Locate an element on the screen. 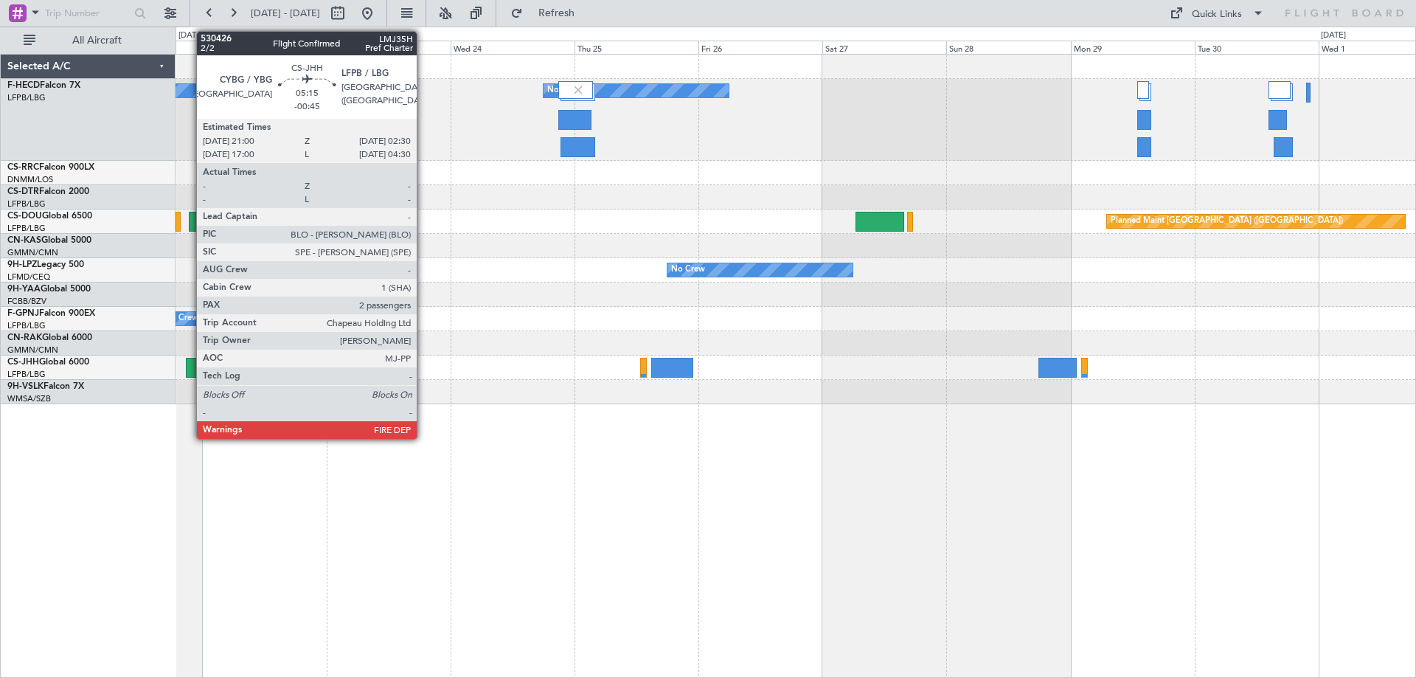 The height and width of the screenshot is (678, 1416). span: CS-JHH is located at coordinates (23, 362).